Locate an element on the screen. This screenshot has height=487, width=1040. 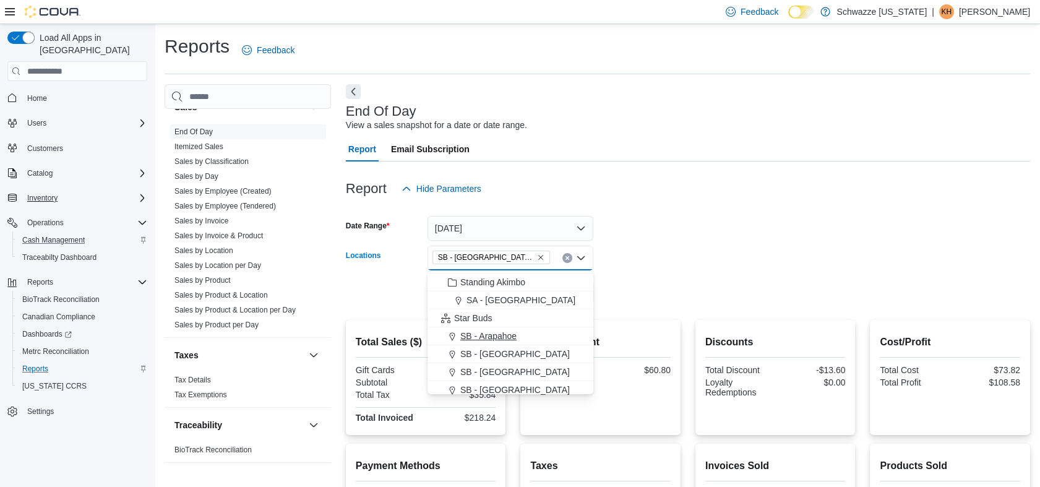
div: $60.80 is located at coordinates (637, 370).